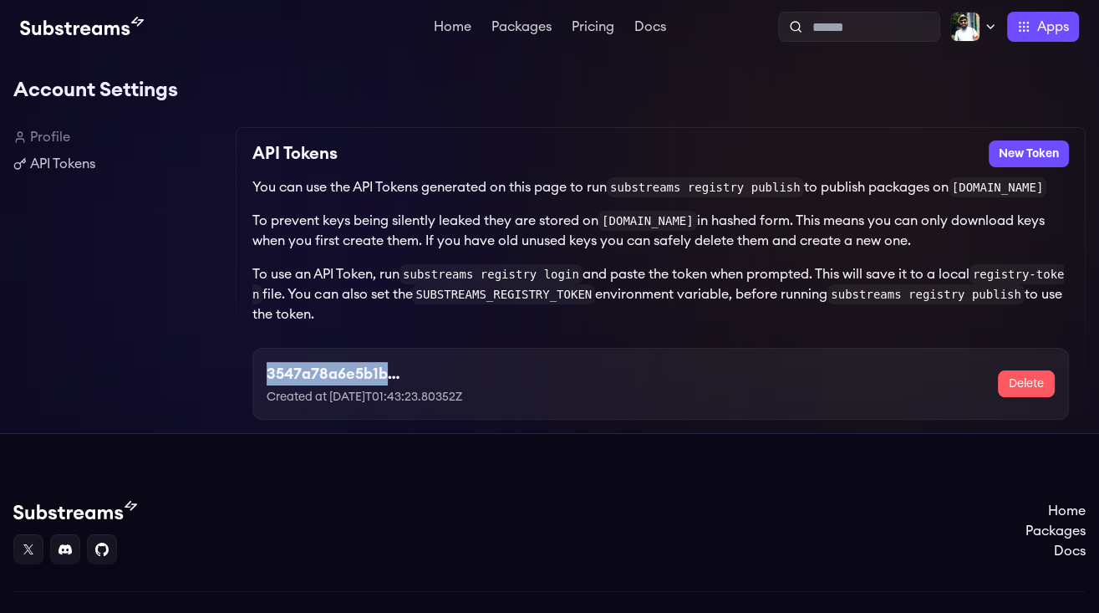 The height and width of the screenshot is (613, 1099). What do you see at coordinates (1029, 154) in the screenshot?
I see `button: New Token` at bounding box center [1029, 154].